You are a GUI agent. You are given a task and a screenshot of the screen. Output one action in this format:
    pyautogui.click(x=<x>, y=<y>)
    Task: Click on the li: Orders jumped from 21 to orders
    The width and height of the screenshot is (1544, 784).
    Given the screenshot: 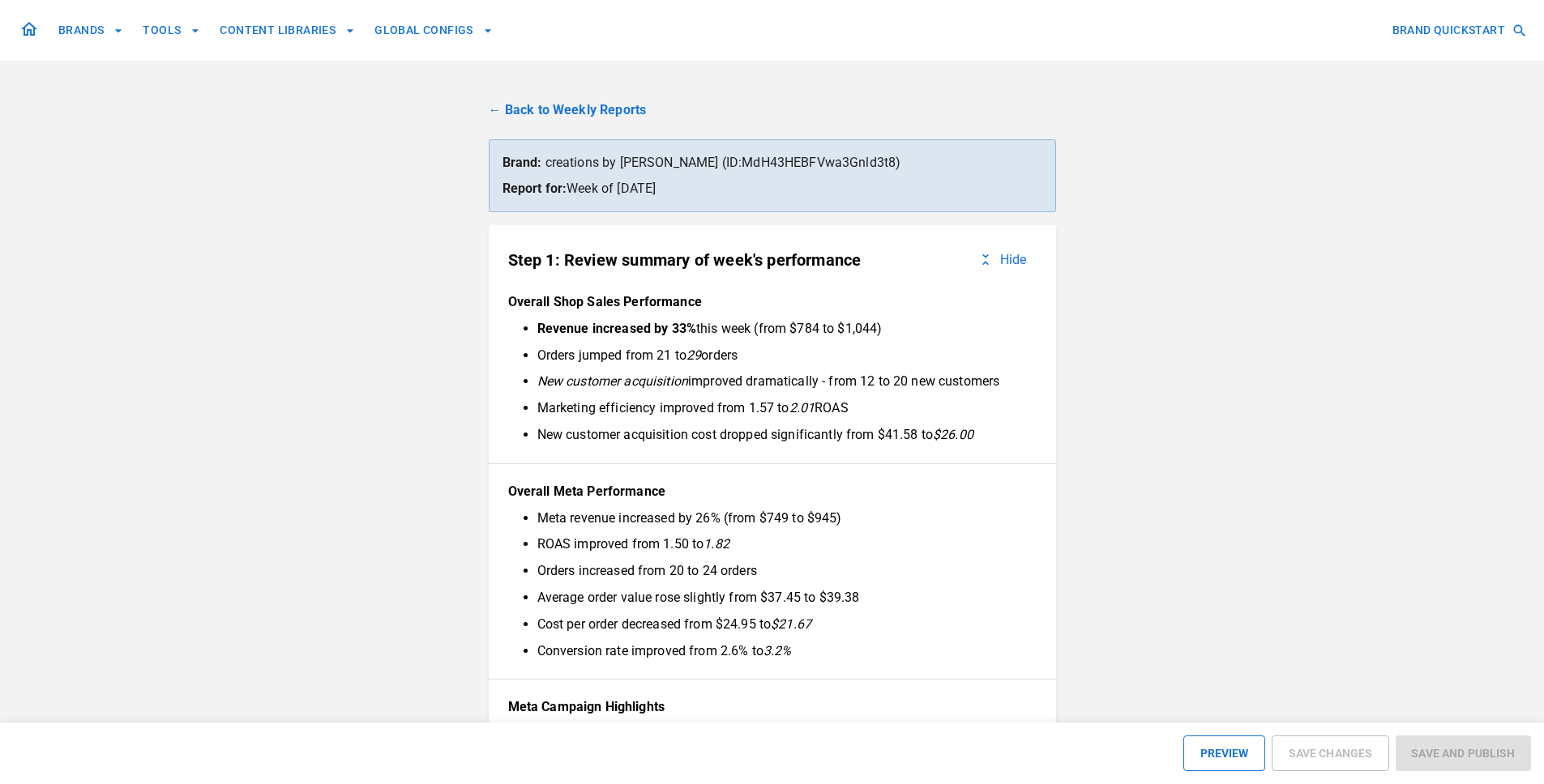 What is the action you would take?
    pyautogui.click(x=780, y=355)
    